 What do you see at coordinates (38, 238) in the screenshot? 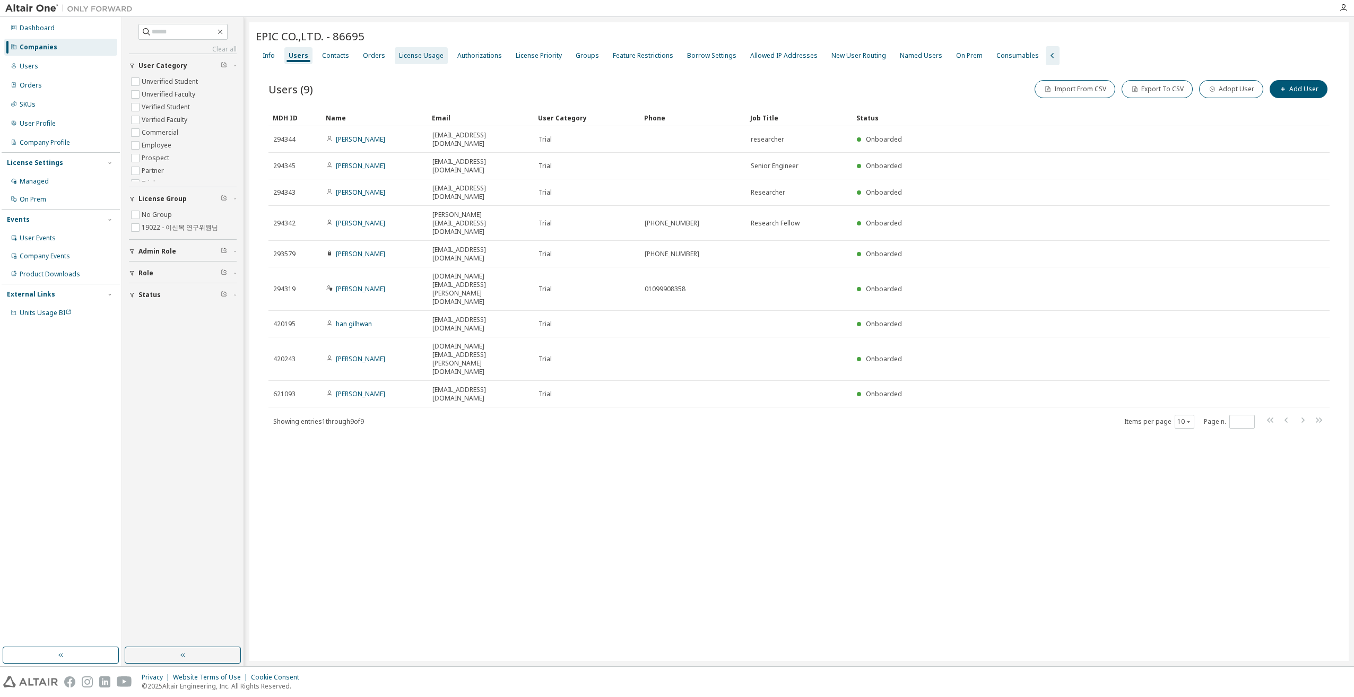
I see `div: User Events` at bounding box center [38, 238].